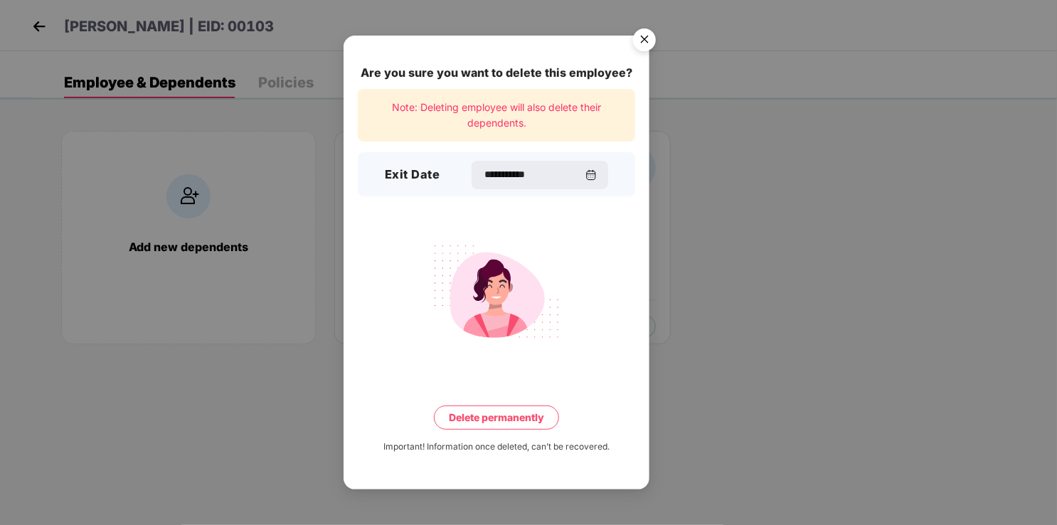  Describe the element at coordinates (496, 115) in the screenshot. I see `div: Note: Deleting employee will also delete their dependents.` at that location.